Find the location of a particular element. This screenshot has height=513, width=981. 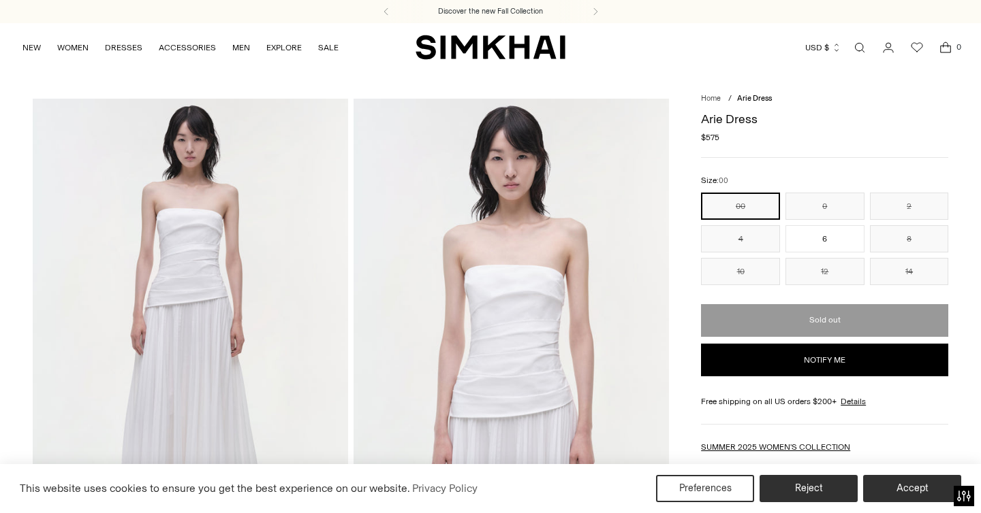

span: Arie Dress is located at coordinates (754, 98).